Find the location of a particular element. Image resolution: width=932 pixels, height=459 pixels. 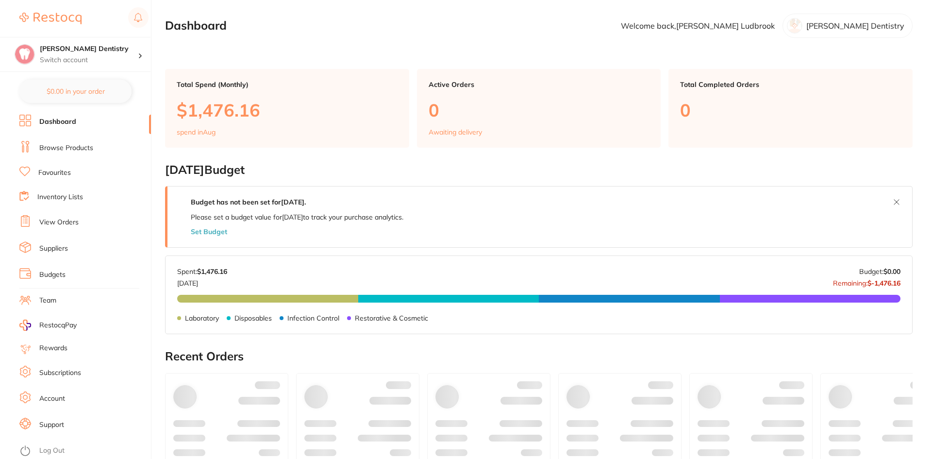

p: Total Spend (Monthly) is located at coordinates (287, 85).